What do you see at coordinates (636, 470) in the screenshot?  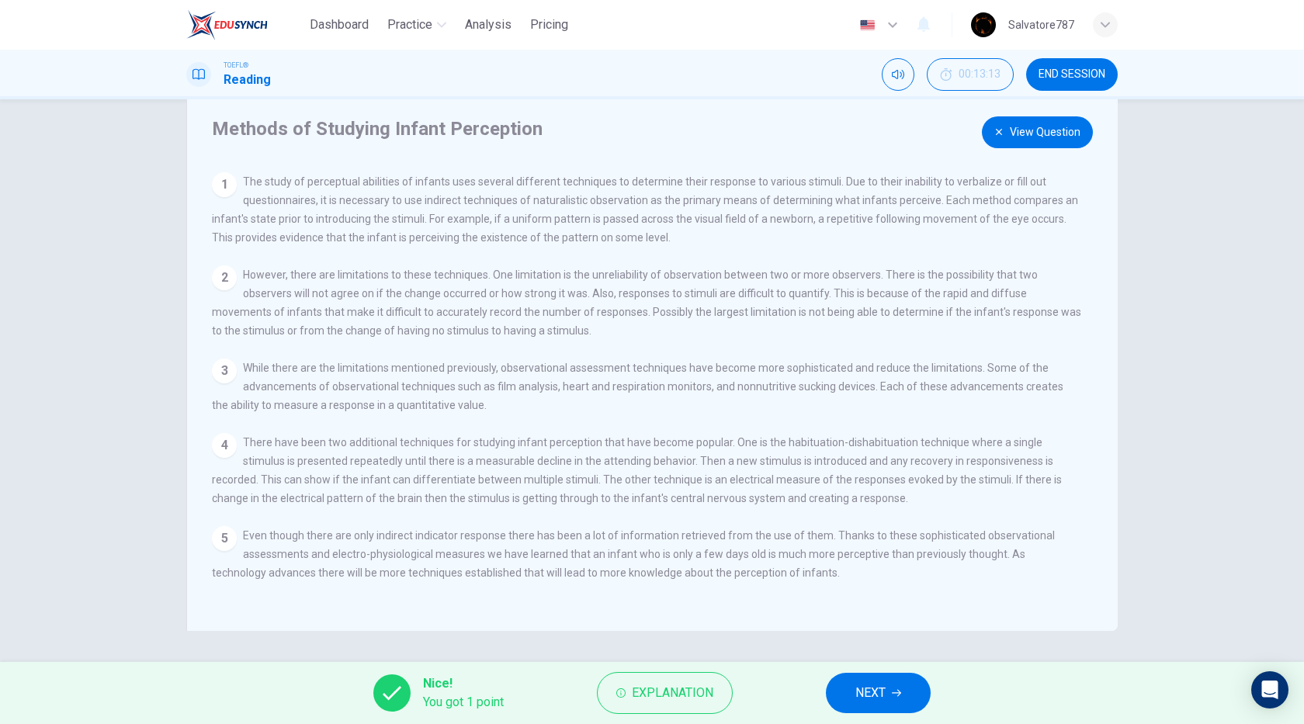 I see `span: There have been two additional techniques for studying infant perception that have become popular...` at bounding box center [636, 470].